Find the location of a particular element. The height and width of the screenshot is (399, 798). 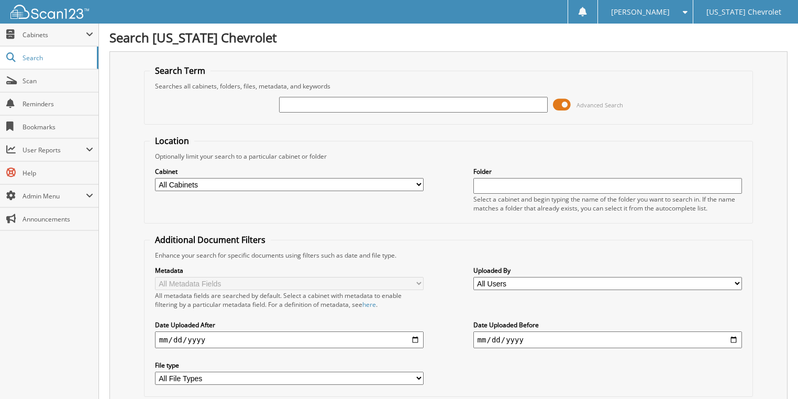

label: Metadata is located at coordinates (290, 270).